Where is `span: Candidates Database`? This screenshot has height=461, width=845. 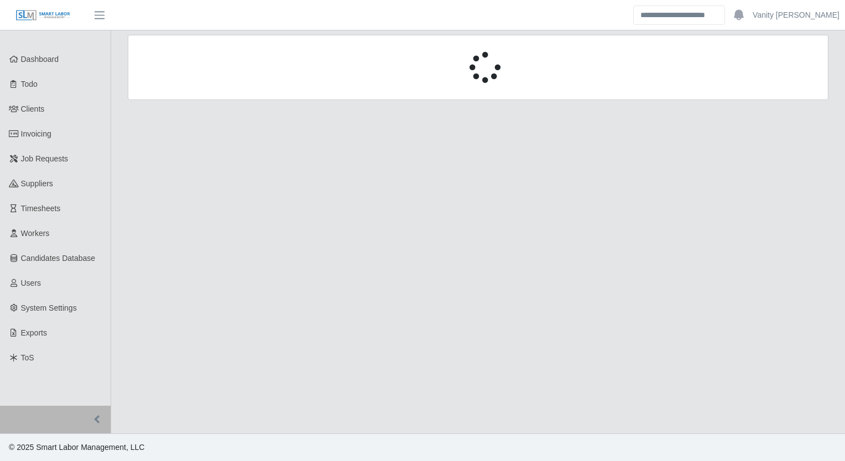
span: Candidates Database is located at coordinates (58, 258).